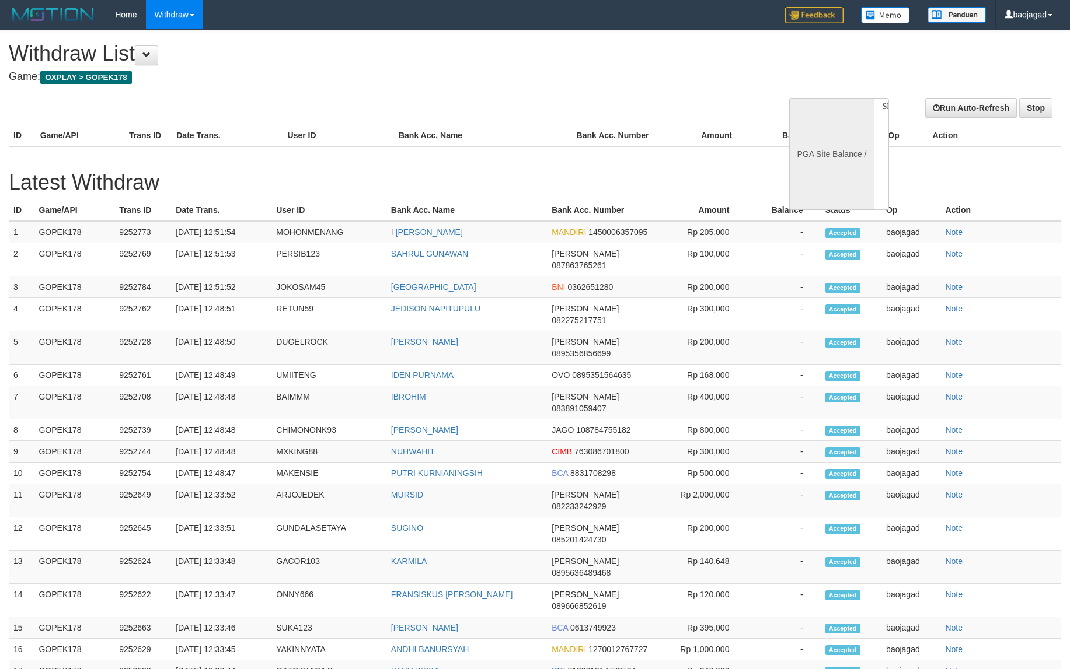 The image size is (1070, 669). Describe the element at coordinates (831, 154) in the screenshot. I see `div: PGA Site Balance /` at that location.